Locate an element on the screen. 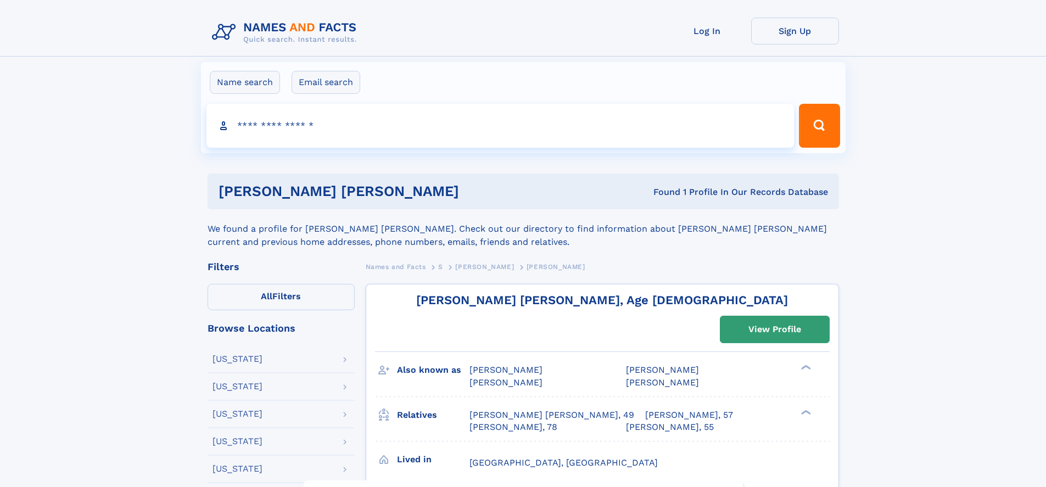 Image resolution: width=1046 pixels, height=487 pixels. input: search input is located at coordinates (500, 126).